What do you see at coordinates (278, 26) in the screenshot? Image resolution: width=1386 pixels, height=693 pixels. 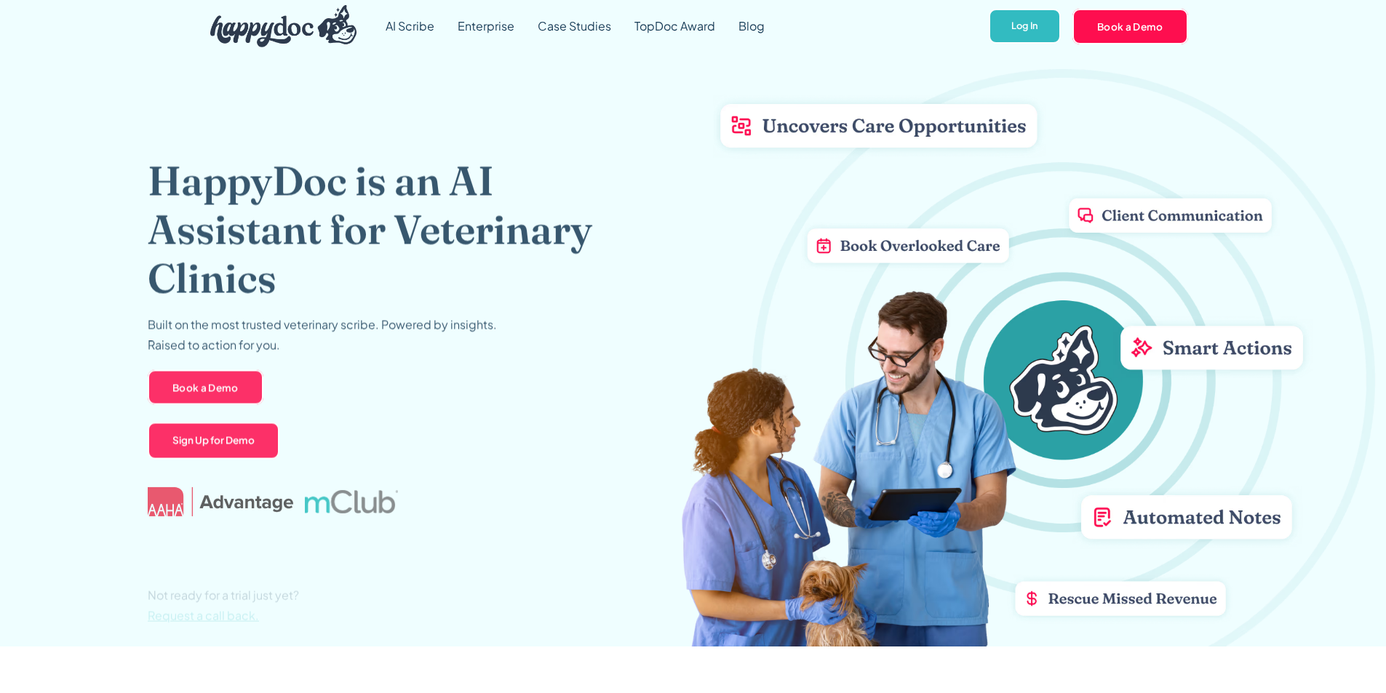 I see `a: home` at bounding box center [278, 26].